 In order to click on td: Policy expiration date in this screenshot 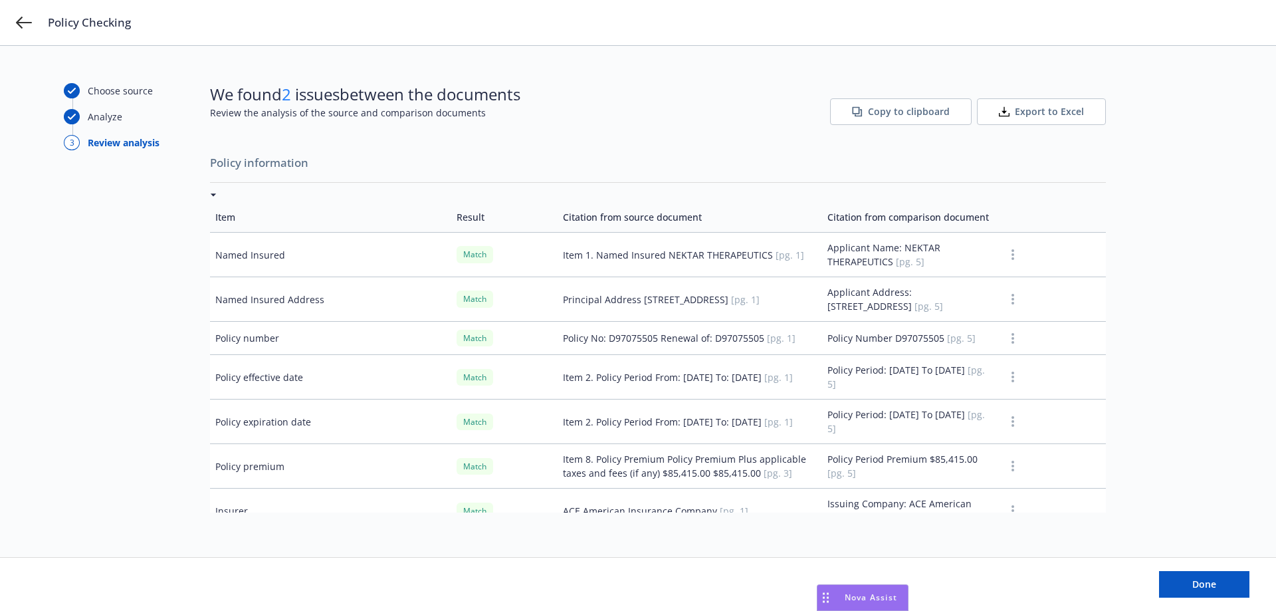, I will do `click(330, 421)`.